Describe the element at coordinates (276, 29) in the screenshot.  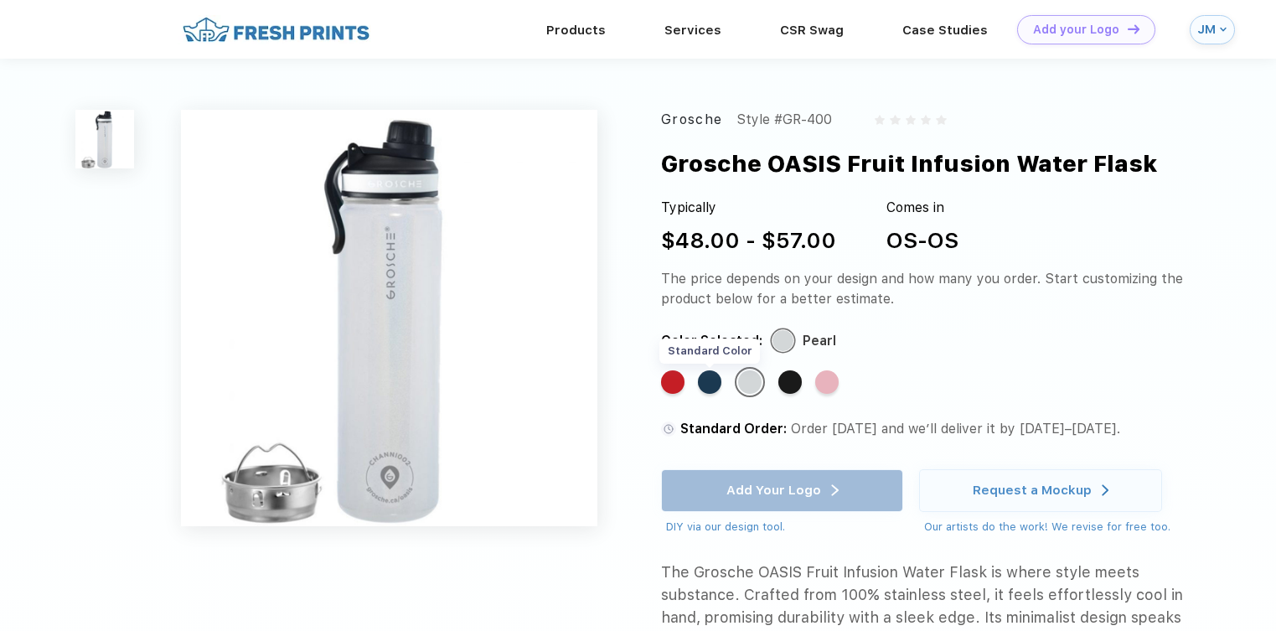
I see `img: fo%20logo%202.webp` at that location.